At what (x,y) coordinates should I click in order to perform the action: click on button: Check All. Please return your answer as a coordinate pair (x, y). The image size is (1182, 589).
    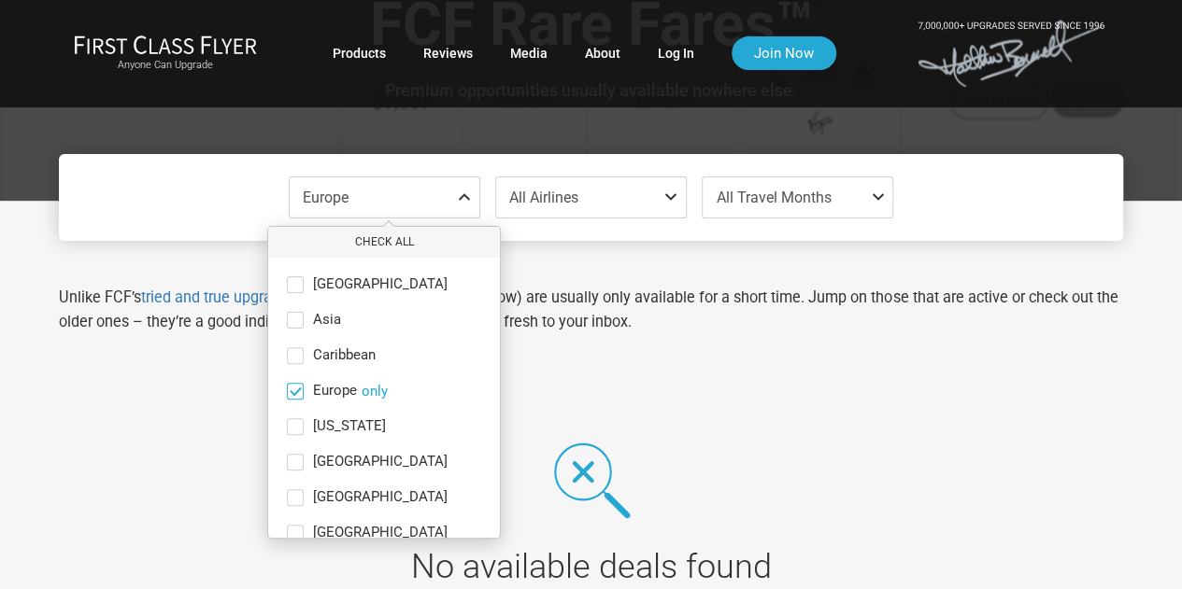
    Looking at the image, I should click on (384, 242).